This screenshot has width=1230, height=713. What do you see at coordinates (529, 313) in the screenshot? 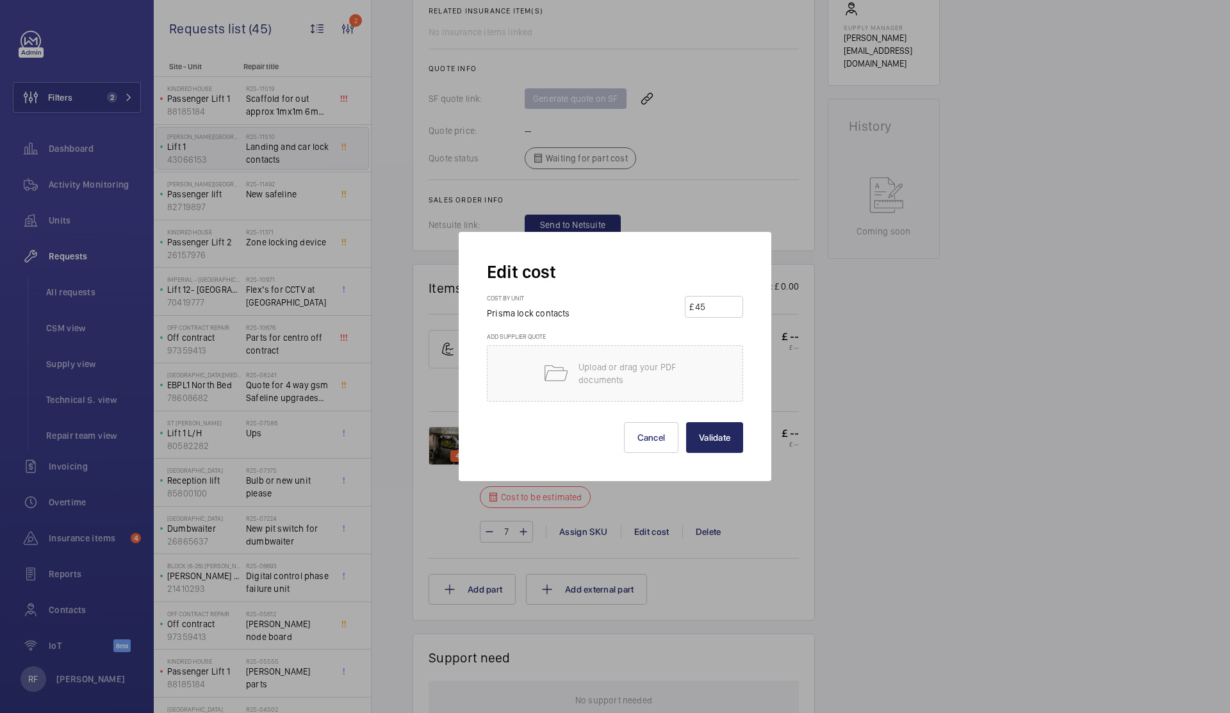
I see `span: Prisma lock contacts` at bounding box center [529, 313].